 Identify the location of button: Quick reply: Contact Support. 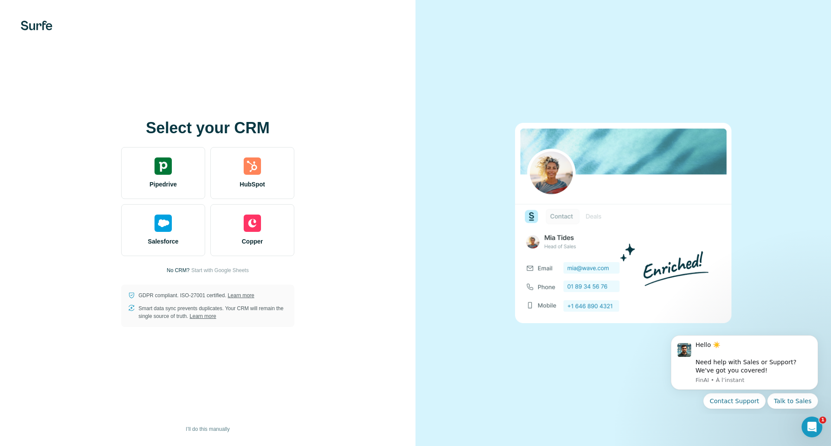
(77, 74).